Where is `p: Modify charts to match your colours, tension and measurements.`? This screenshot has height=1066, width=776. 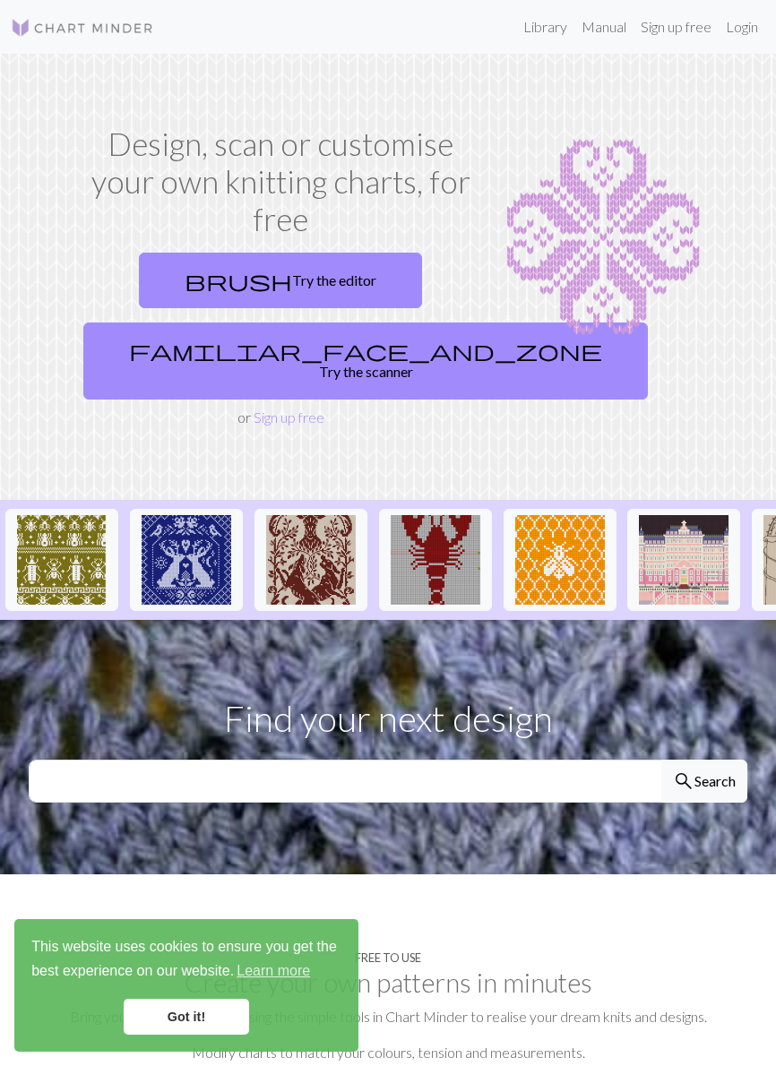
p: Modify charts to match your colours, tension and measurements. is located at coordinates (388, 1053).